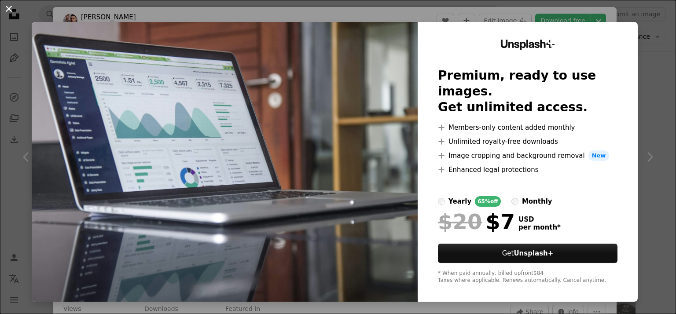 The image size is (676, 314). What do you see at coordinates (441, 202) in the screenshot?
I see `input: yearly65%off` at bounding box center [441, 202].